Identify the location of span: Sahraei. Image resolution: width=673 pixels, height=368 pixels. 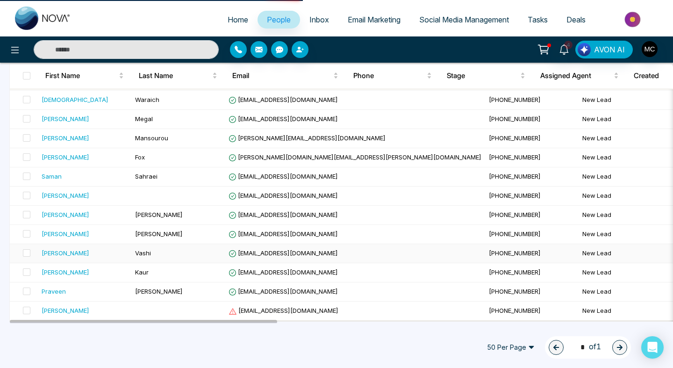
(146, 176).